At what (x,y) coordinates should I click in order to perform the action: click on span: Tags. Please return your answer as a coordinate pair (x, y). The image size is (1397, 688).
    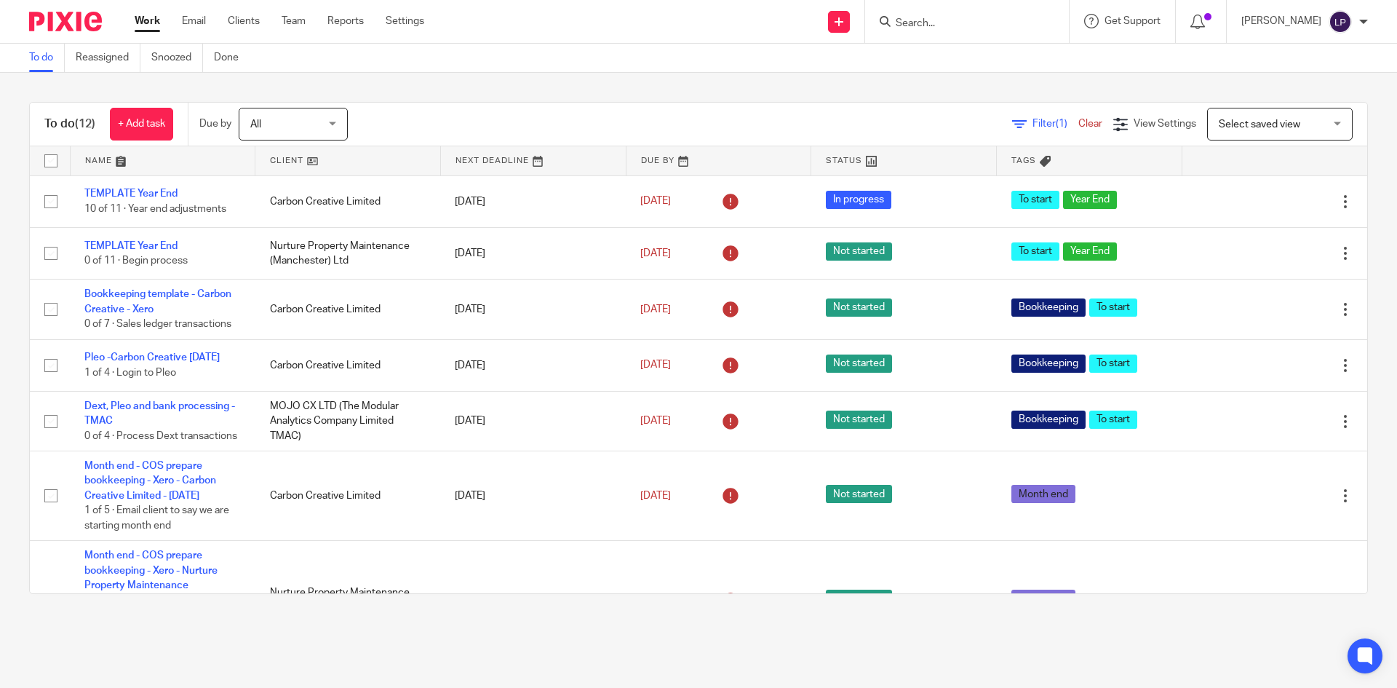
    Looking at the image, I should click on (1024, 160).